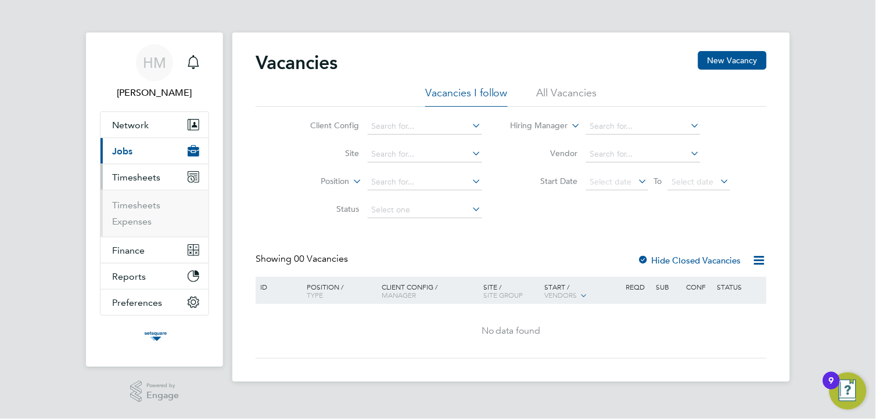  I want to click on div: Sub, so click(668, 287).